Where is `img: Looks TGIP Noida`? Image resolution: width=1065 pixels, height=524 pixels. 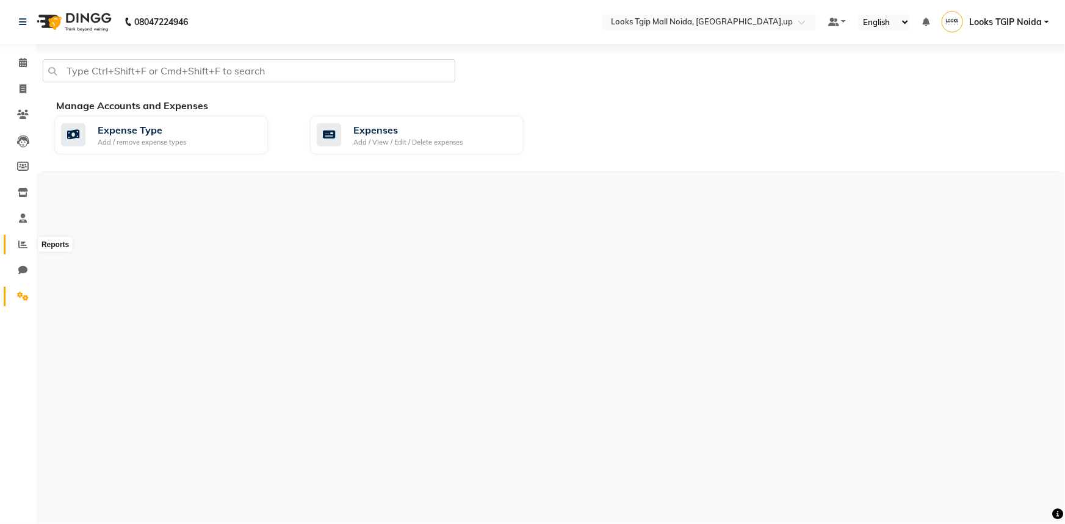
img: Looks TGIP Noida is located at coordinates (952, 21).